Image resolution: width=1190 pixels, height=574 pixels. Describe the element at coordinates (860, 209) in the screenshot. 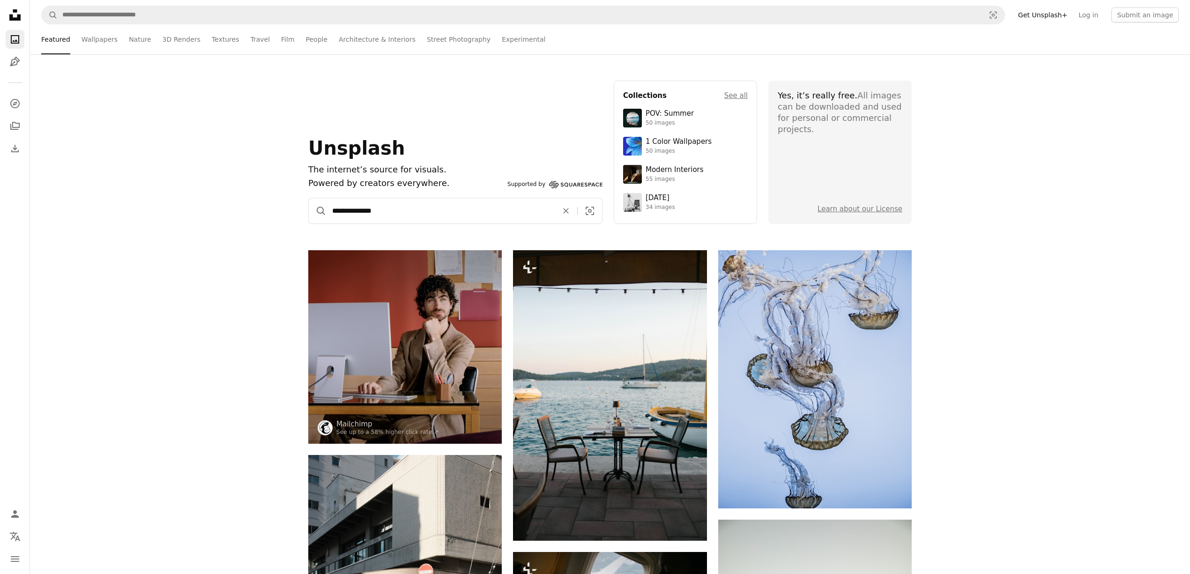

I see `a: Learn about our License` at that location.